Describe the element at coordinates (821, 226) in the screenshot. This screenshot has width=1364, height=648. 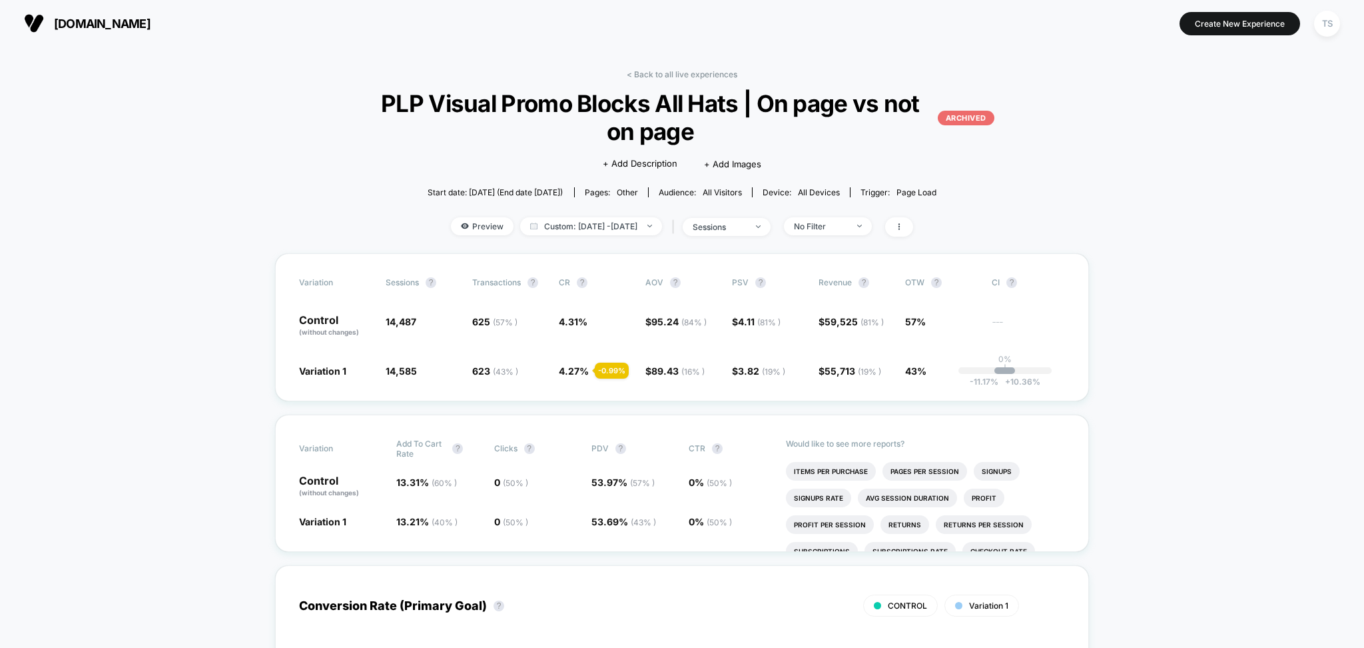
I see `div: No Filter` at that location.